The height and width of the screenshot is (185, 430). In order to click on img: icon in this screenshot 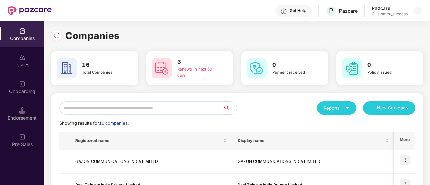, I will do `click(405, 160)`.